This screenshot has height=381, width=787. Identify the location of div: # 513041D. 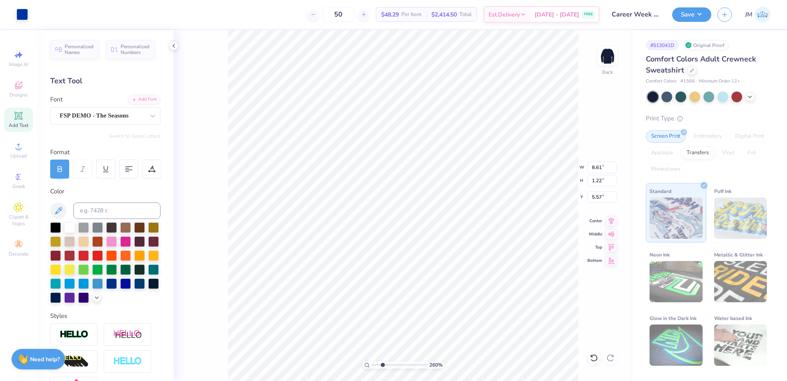
(663, 45).